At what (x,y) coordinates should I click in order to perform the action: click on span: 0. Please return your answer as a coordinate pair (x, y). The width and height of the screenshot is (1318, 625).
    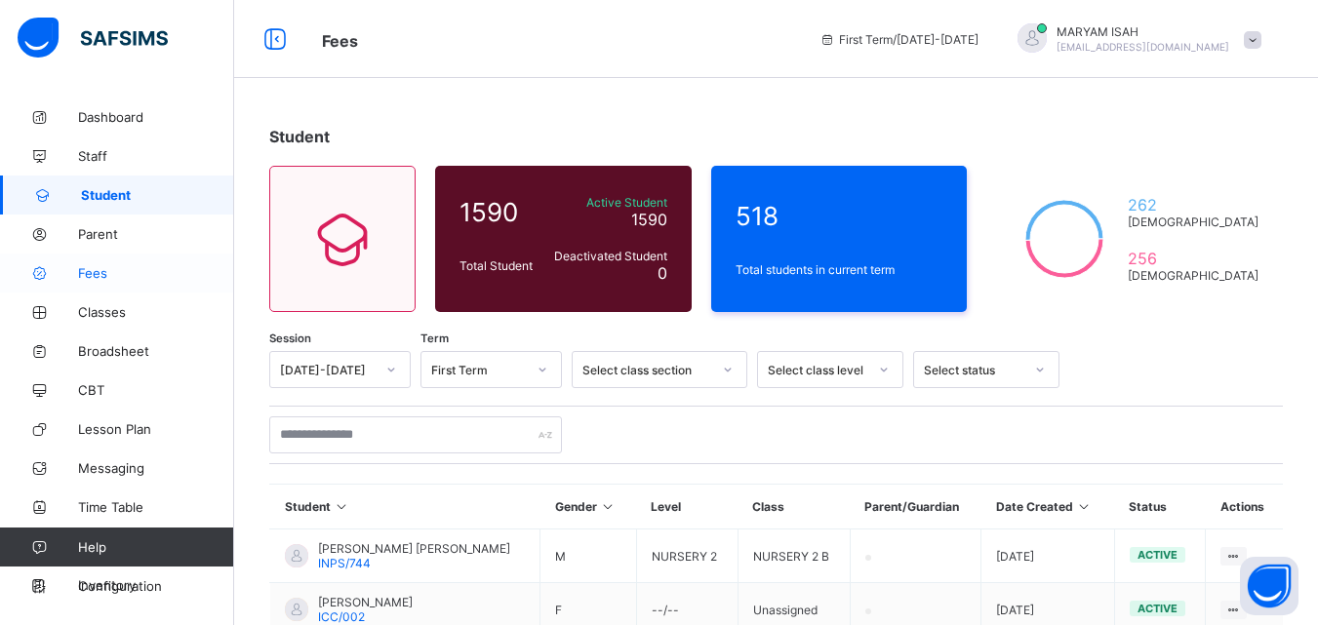
    Looking at the image, I should click on (662, 273).